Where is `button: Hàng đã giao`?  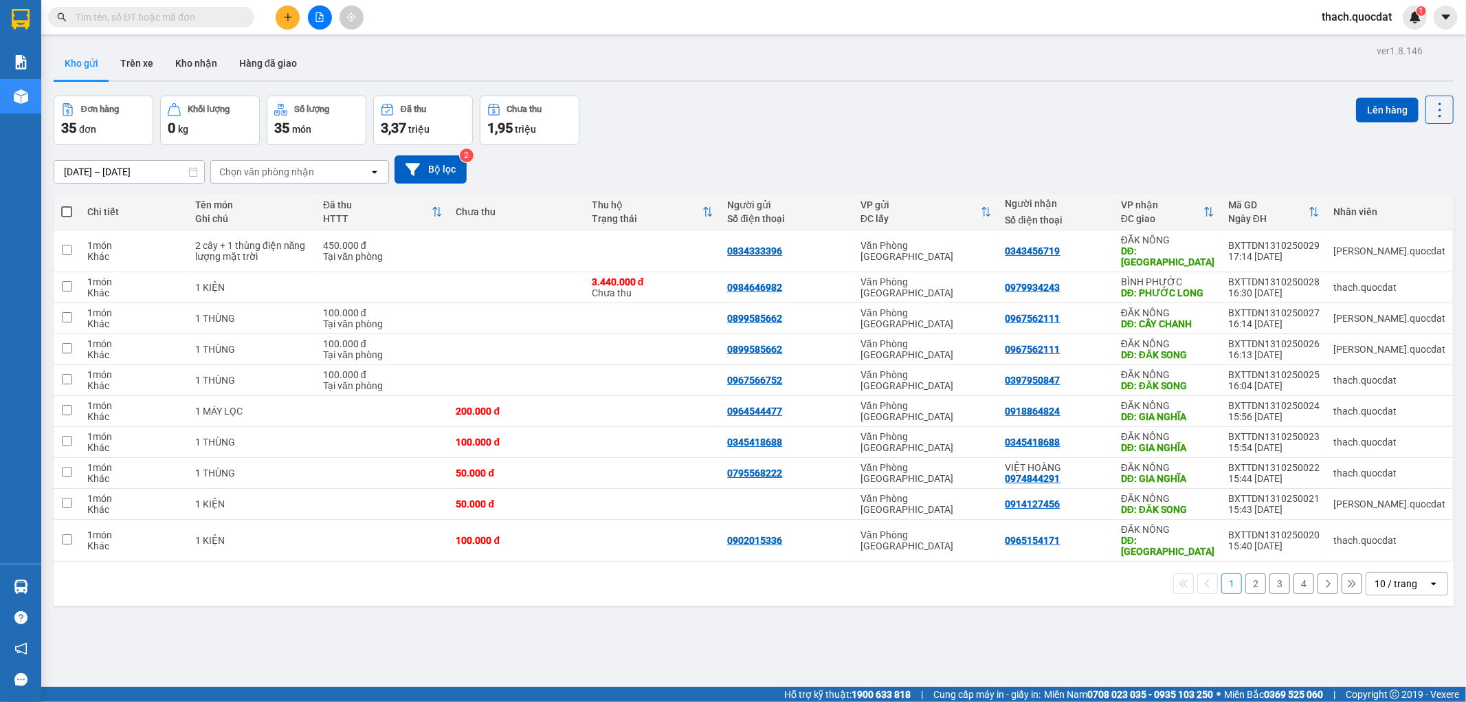 button: Hàng đã giao is located at coordinates (268, 63).